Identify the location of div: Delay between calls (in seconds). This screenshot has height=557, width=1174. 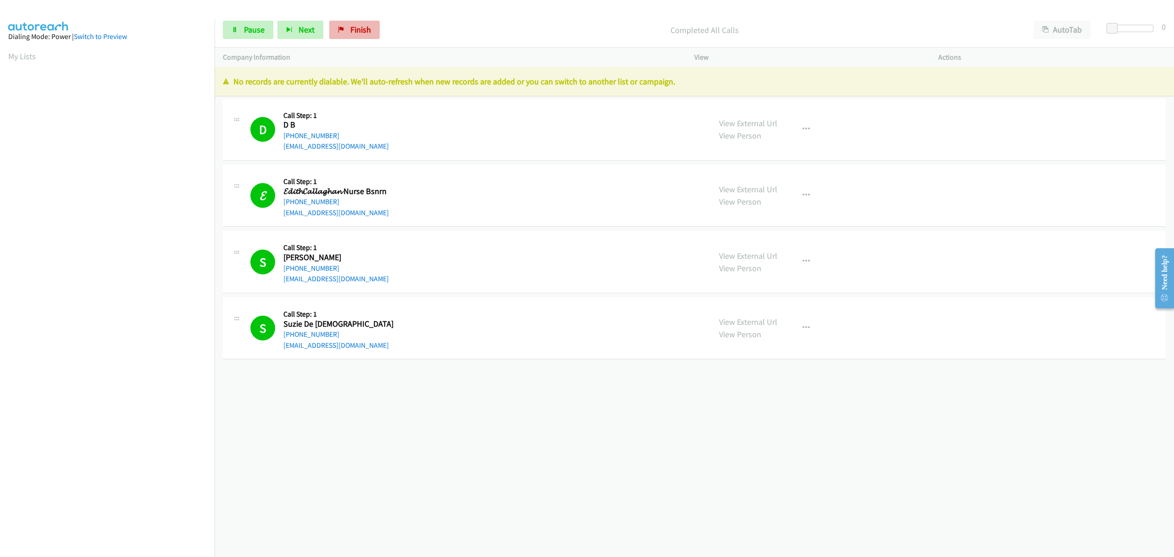
(1133, 28).